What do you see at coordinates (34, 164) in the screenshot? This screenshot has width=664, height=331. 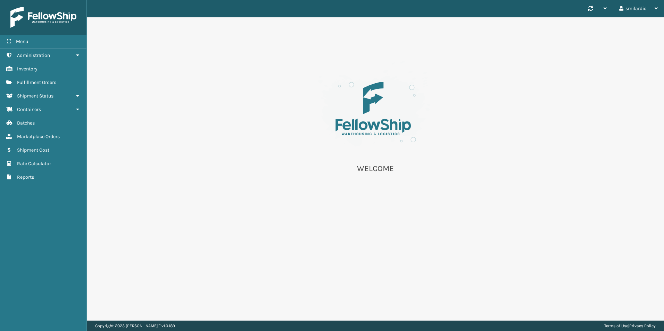 I see `span: Rate Calculator` at bounding box center [34, 164].